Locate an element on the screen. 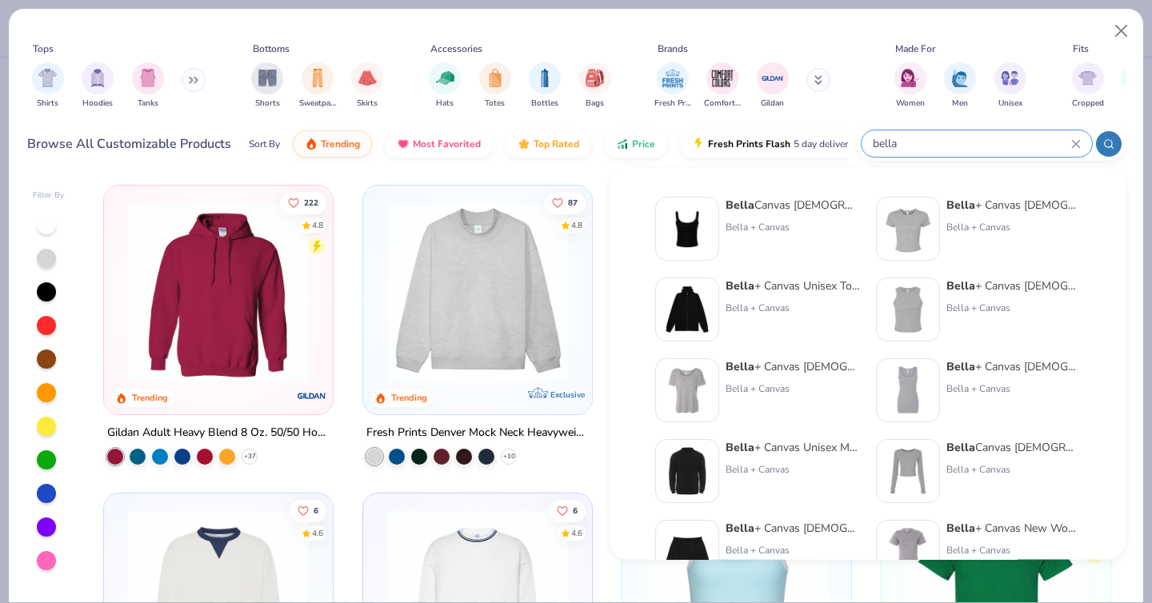 Image resolution: width=1152 pixels, height=603 pixels. div: filter for Hats is located at coordinates (445, 86).